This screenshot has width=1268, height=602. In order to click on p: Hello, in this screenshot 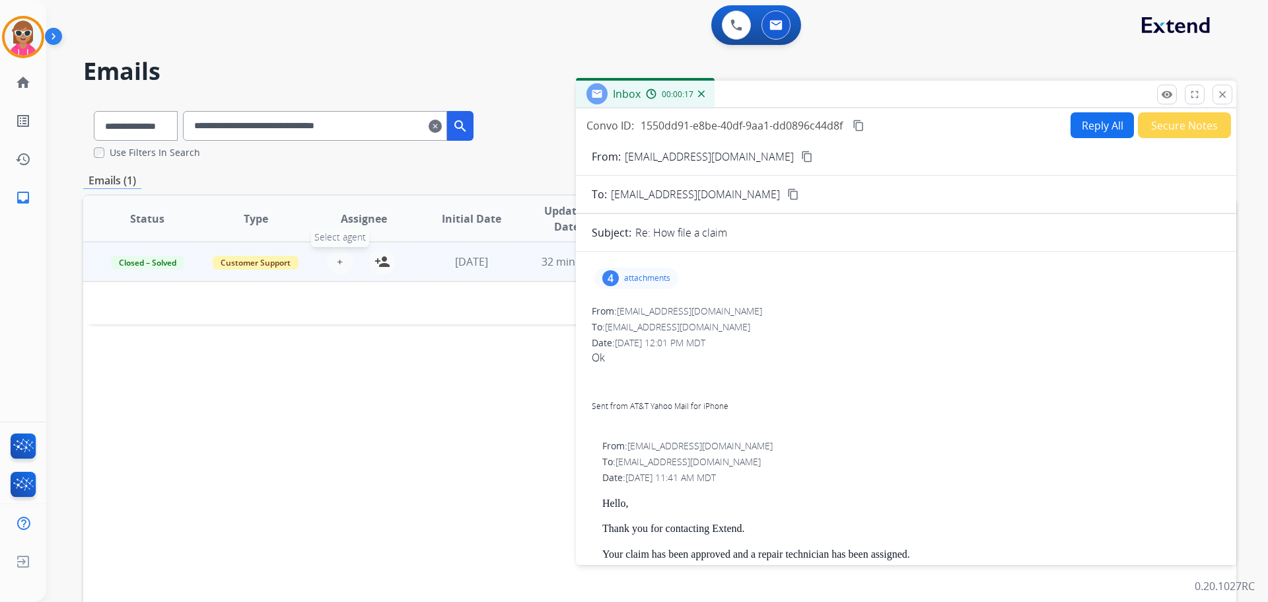, I will do `click(911, 503)`.